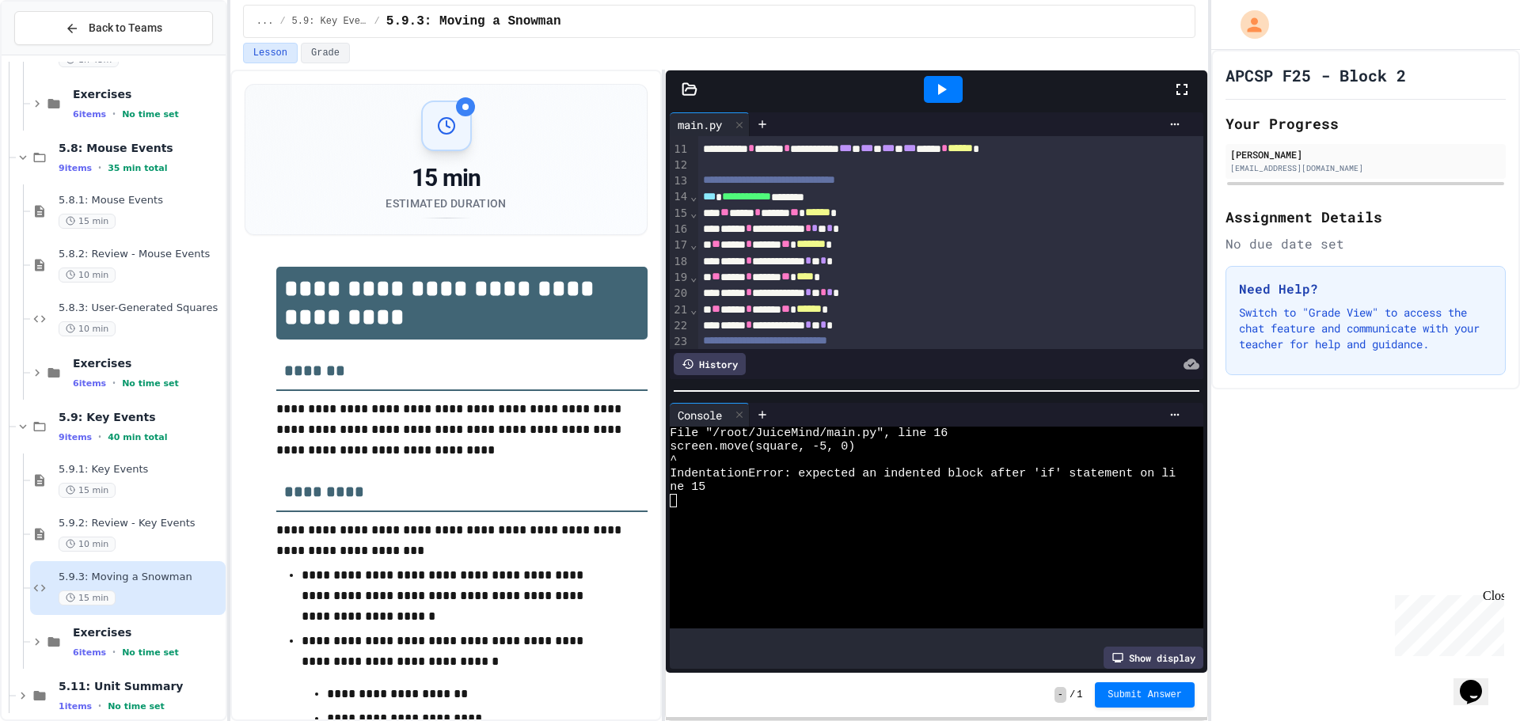  What do you see at coordinates (1145, 695) in the screenshot?
I see `button: Submit Answer` at bounding box center [1145, 695].